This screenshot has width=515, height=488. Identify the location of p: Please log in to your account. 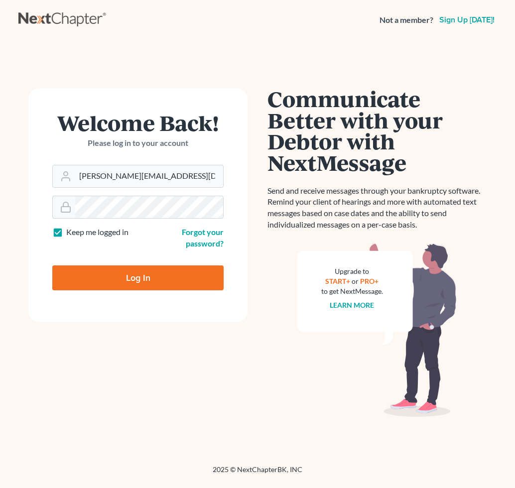
(138, 143).